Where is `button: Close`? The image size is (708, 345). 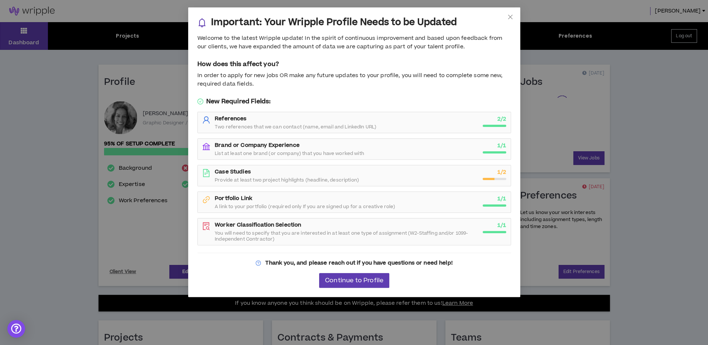 button: Close is located at coordinates (510, 17).